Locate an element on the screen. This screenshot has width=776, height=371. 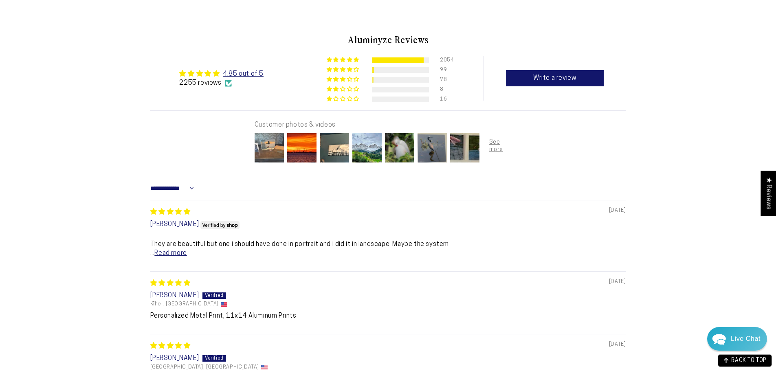
div: 8 is located at coordinates (445, 90).